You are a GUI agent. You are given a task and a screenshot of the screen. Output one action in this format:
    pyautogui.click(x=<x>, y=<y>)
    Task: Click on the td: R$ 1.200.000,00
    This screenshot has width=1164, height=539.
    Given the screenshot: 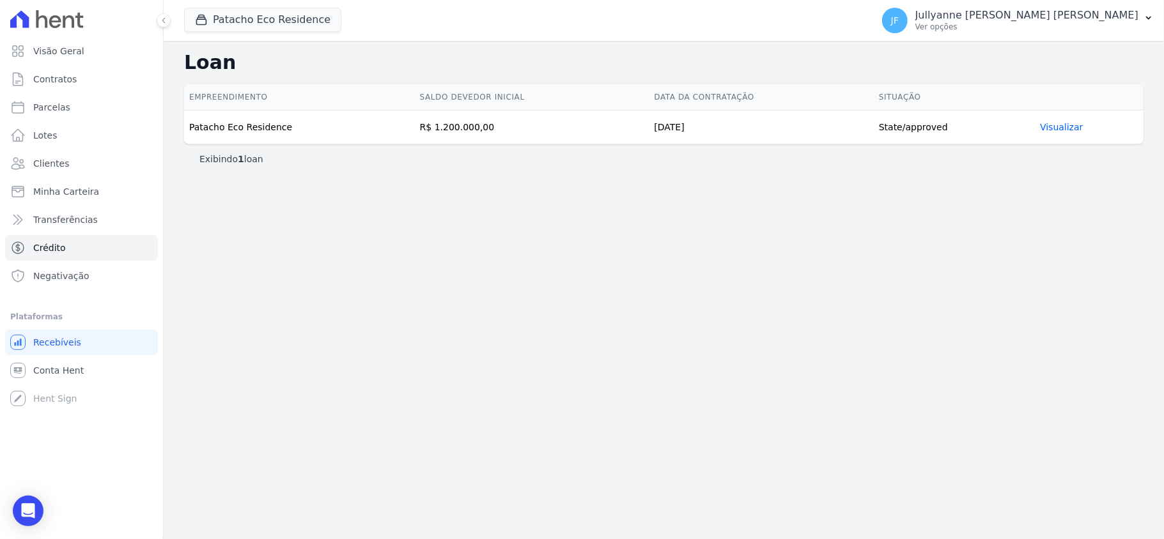 What is the action you would take?
    pyautogui.click(x=532, y=127)
    